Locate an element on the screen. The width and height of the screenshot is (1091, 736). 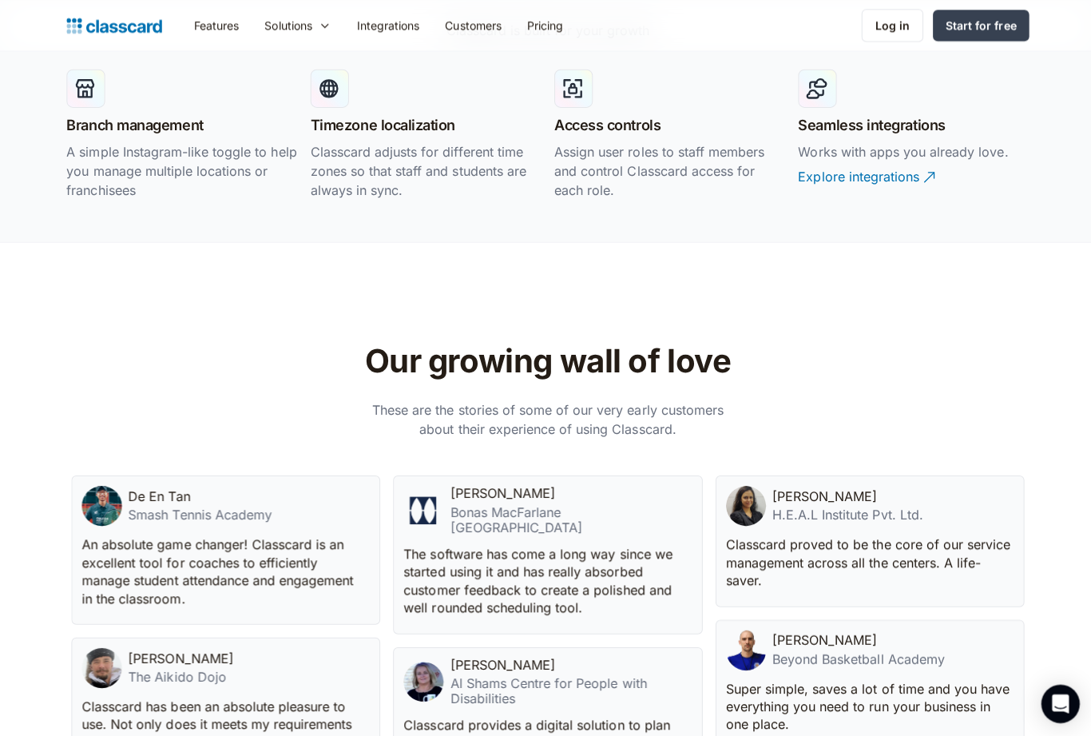
p: An absolute game changer! Classcard is an excellent tool for coaches to efficiently manage studen... is located at coordinates (223, 569).